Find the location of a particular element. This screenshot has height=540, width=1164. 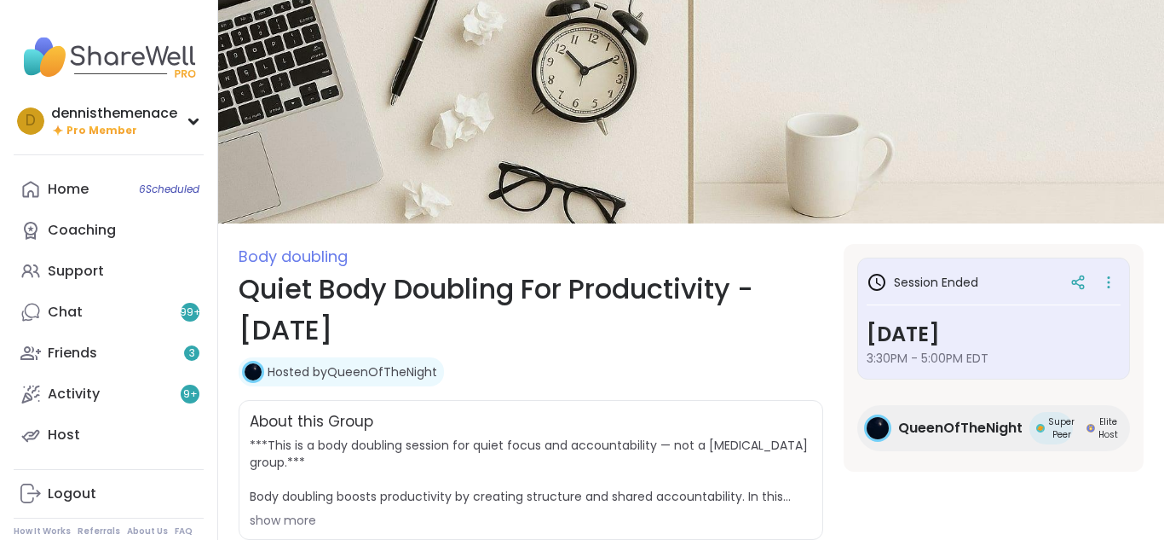

span: 3:30PM - 5:00PM EDT is located at coordinates (994, 358).